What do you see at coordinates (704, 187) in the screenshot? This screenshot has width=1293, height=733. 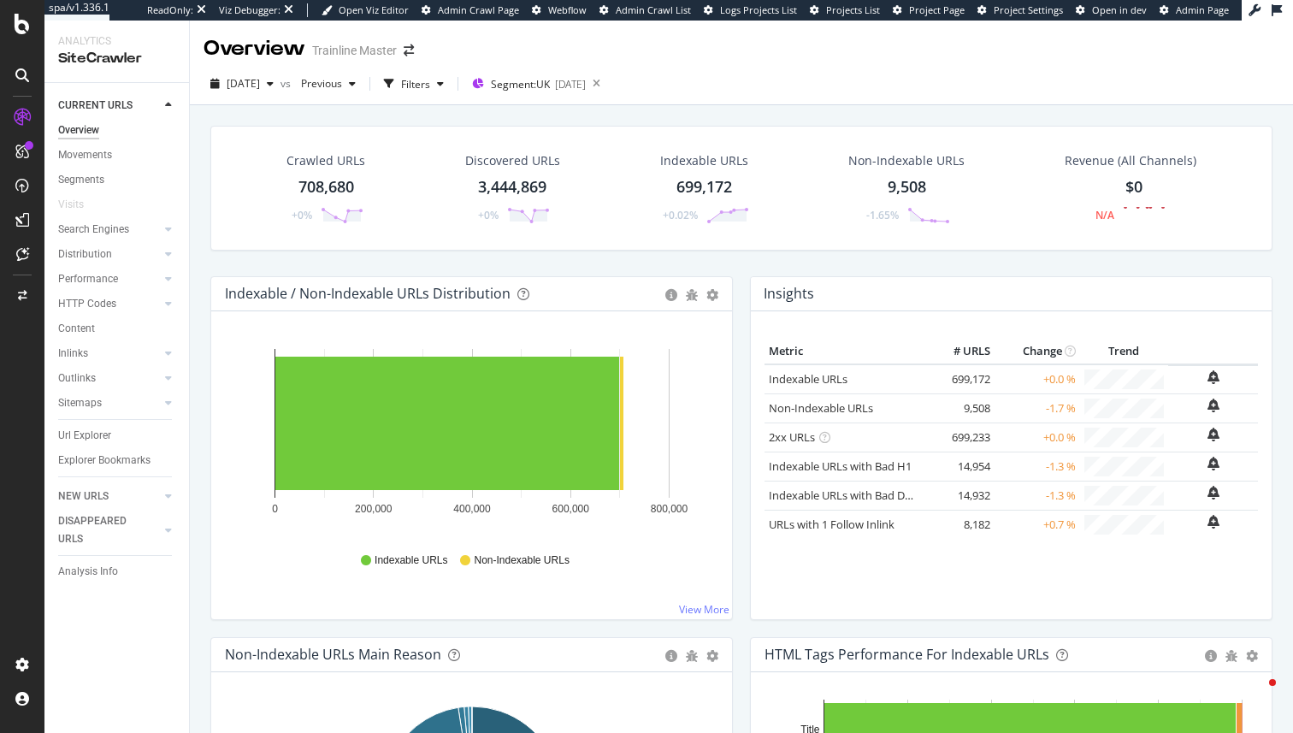 I see `div: 699,172` at bounding box center [704, 187].